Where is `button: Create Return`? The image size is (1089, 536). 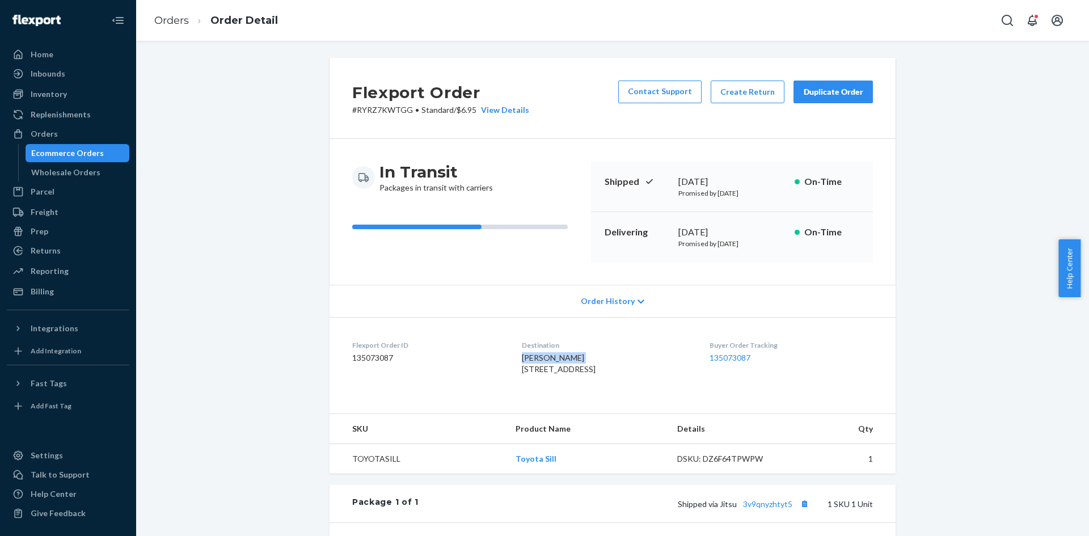
button: Create Return is located at coordinates (747, 92).